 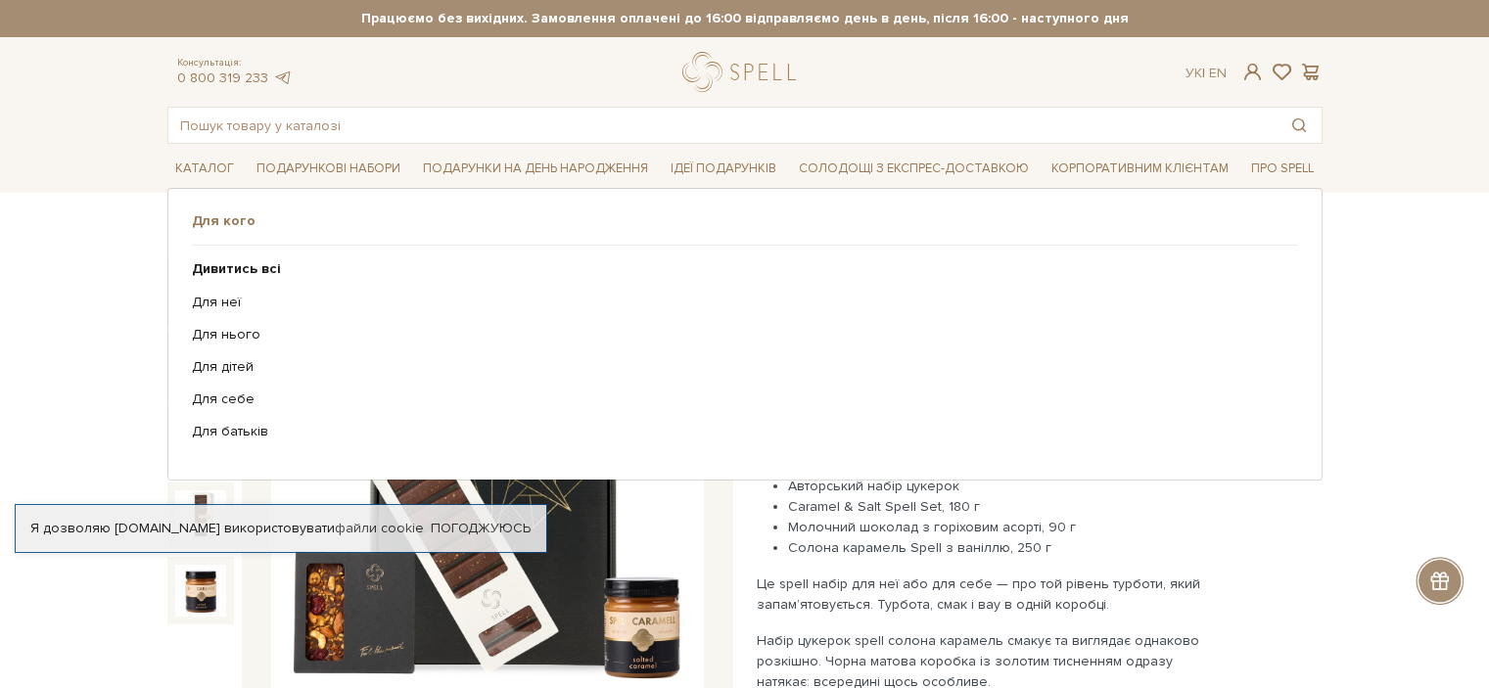 I want to click on a: Для себе, so click(x=737, y=399).